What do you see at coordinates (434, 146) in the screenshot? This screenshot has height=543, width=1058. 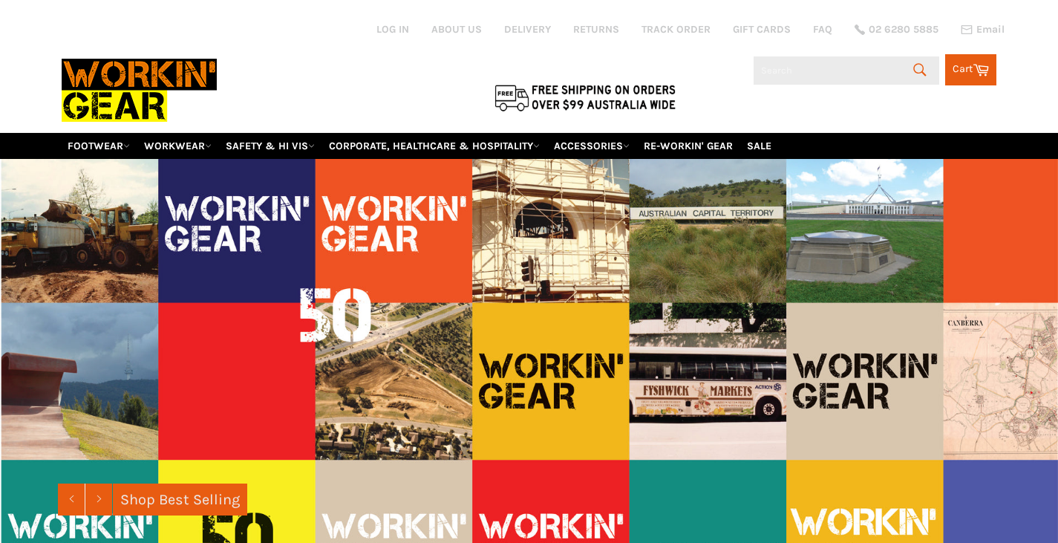 I see `a: CORPORATE, HEALTHCARE & HOSPITALITY` at bounding box center [434, 146].